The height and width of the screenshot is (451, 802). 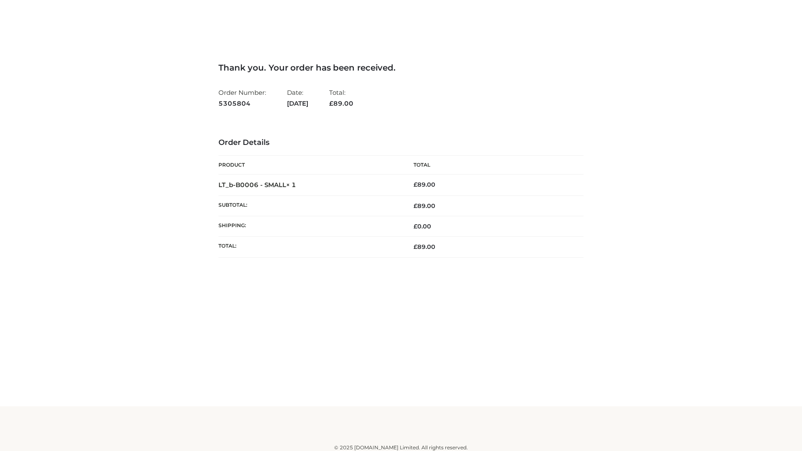 What do you see at coordinates (257, 185) in the screenshot?
I see `strong: LT_b-B0006 - SMALL` at bounding box center [257, 185].